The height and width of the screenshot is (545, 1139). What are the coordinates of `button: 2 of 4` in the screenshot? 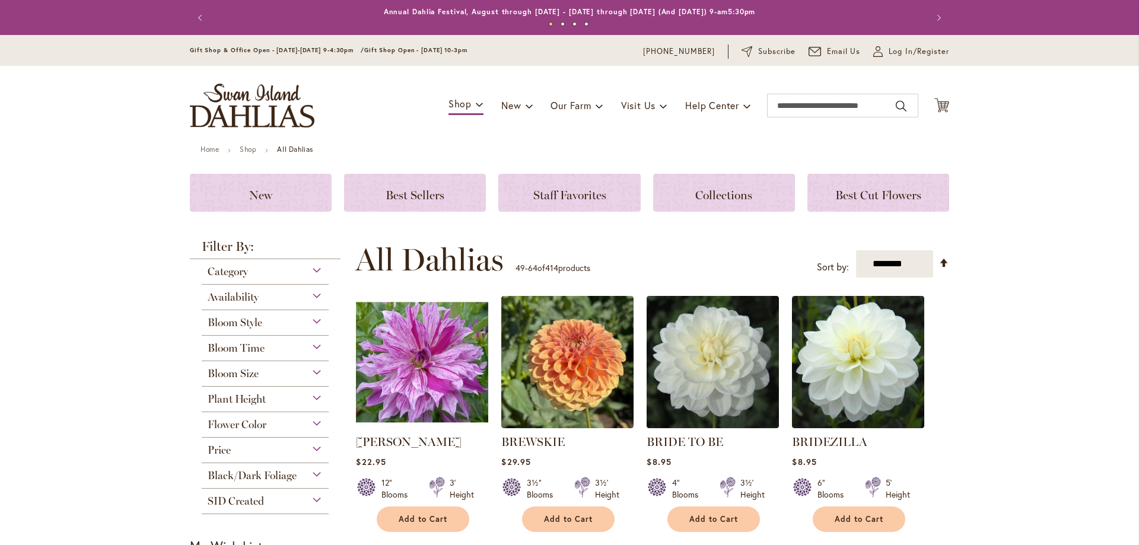 It's located at (562, 24).